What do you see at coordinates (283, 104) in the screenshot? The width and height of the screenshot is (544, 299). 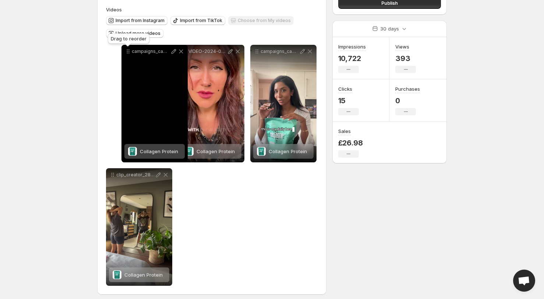 I see `div: campaigns_campaign-6119_clip_creator_24910_4888ae1b-94c5-4288-9251-4f24a2136151Collagen ProteinCo...` at bounding box center [283, 104].